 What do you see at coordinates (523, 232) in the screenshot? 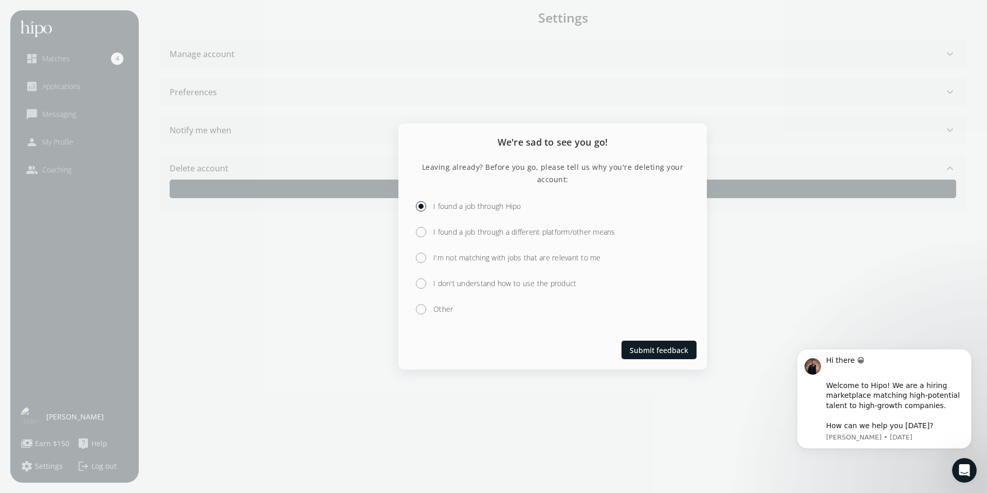
I see `label: I found a job through a different platform/other means` at bounding box center [523, 232].